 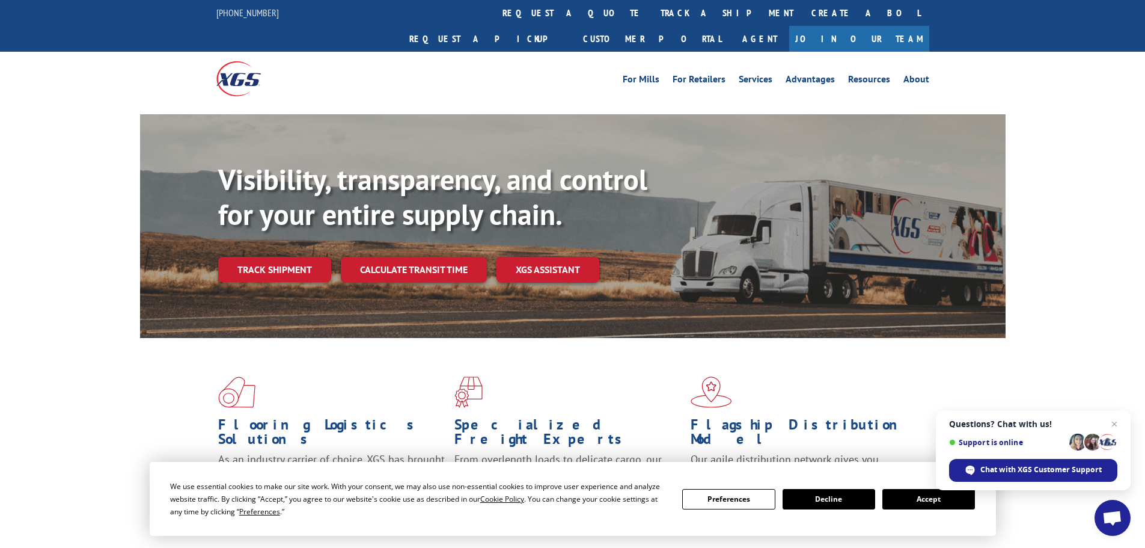 I want to click on p: From overlength loads to delicate cargo, our experienced staff knows the best way to move your fr..., so click(x=568, y=479).